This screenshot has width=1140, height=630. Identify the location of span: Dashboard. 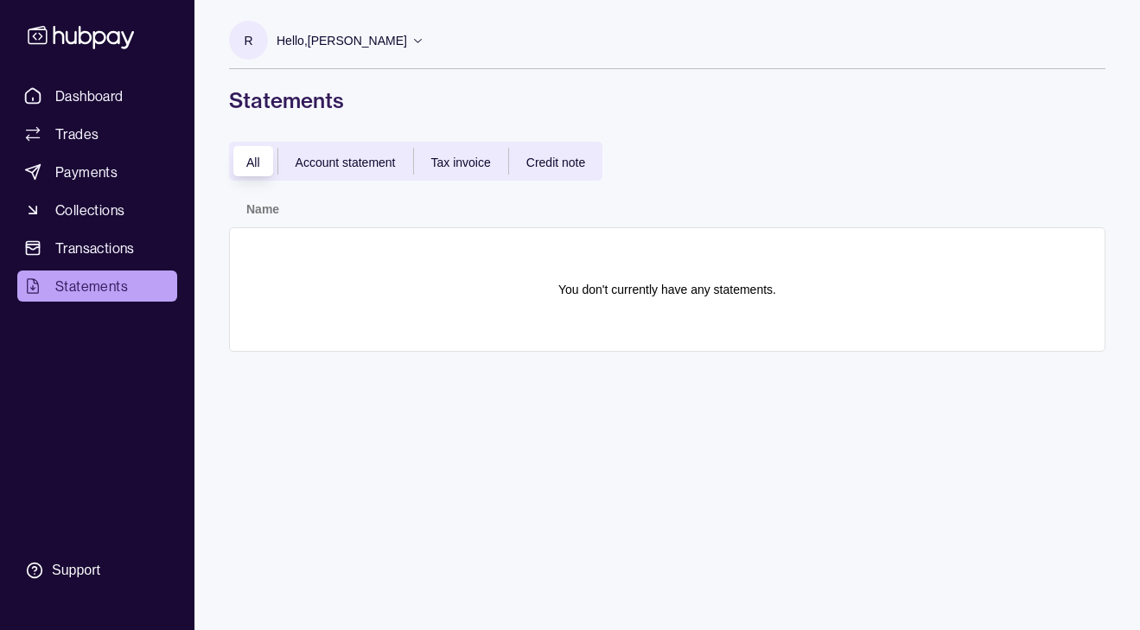
(89, 96).